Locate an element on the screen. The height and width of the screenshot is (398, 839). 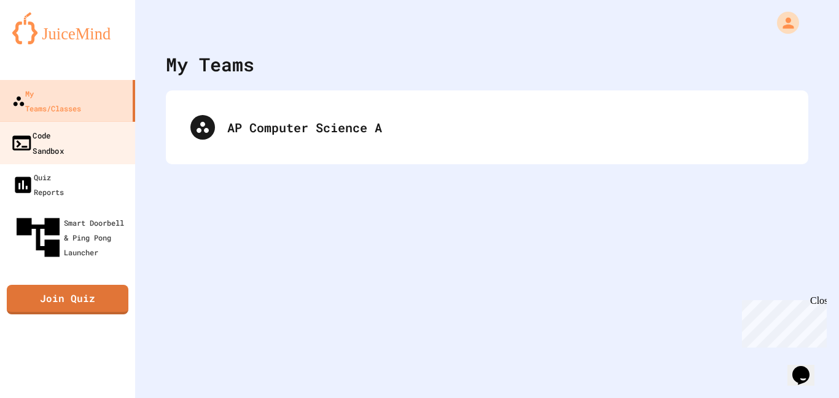
div: Chat with us now!Close is located at coordinates (45, 41).